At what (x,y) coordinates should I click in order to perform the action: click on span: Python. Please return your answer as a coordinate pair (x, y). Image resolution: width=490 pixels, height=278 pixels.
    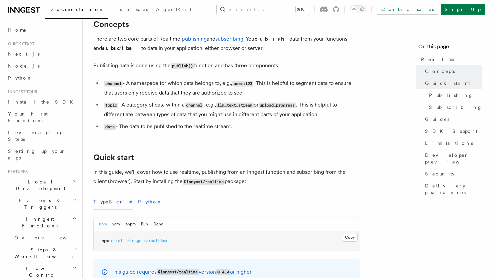
    Looking at the image, I should click on (20, 78).